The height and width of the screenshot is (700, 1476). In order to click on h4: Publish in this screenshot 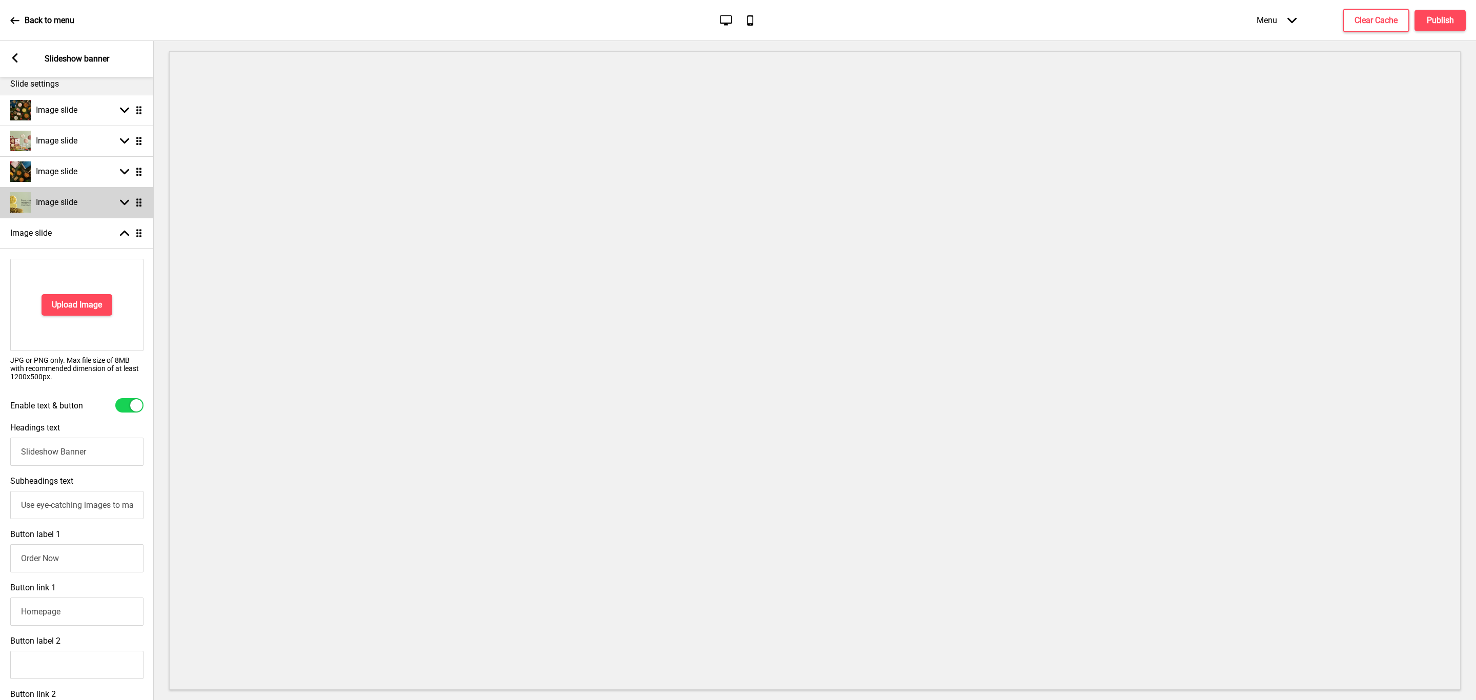, I will do `click(1440, 20)`.